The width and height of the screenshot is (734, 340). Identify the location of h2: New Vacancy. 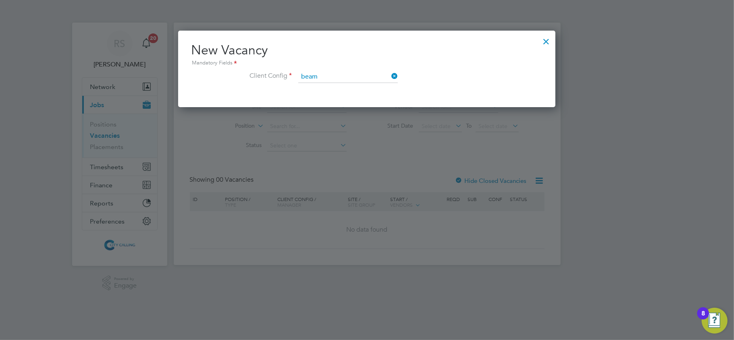
(367, 55).